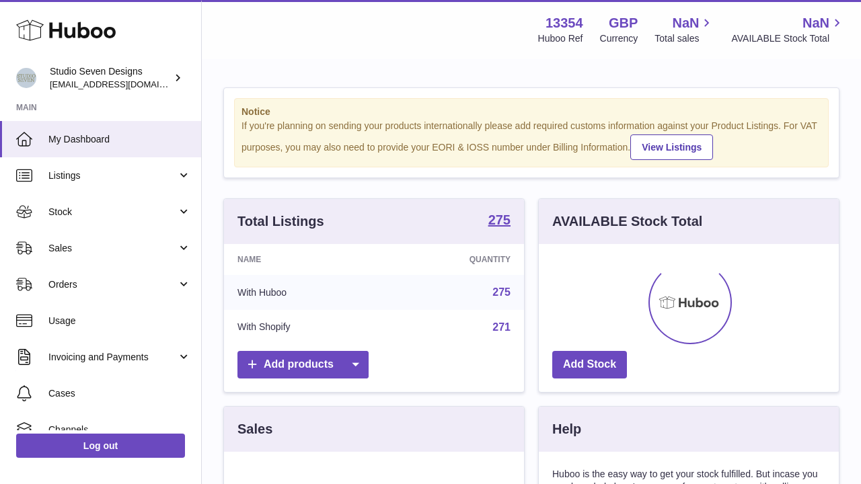  Describe the element at coordinates (623, 23) in the screenshot. I see `strong: GBP` at that location.